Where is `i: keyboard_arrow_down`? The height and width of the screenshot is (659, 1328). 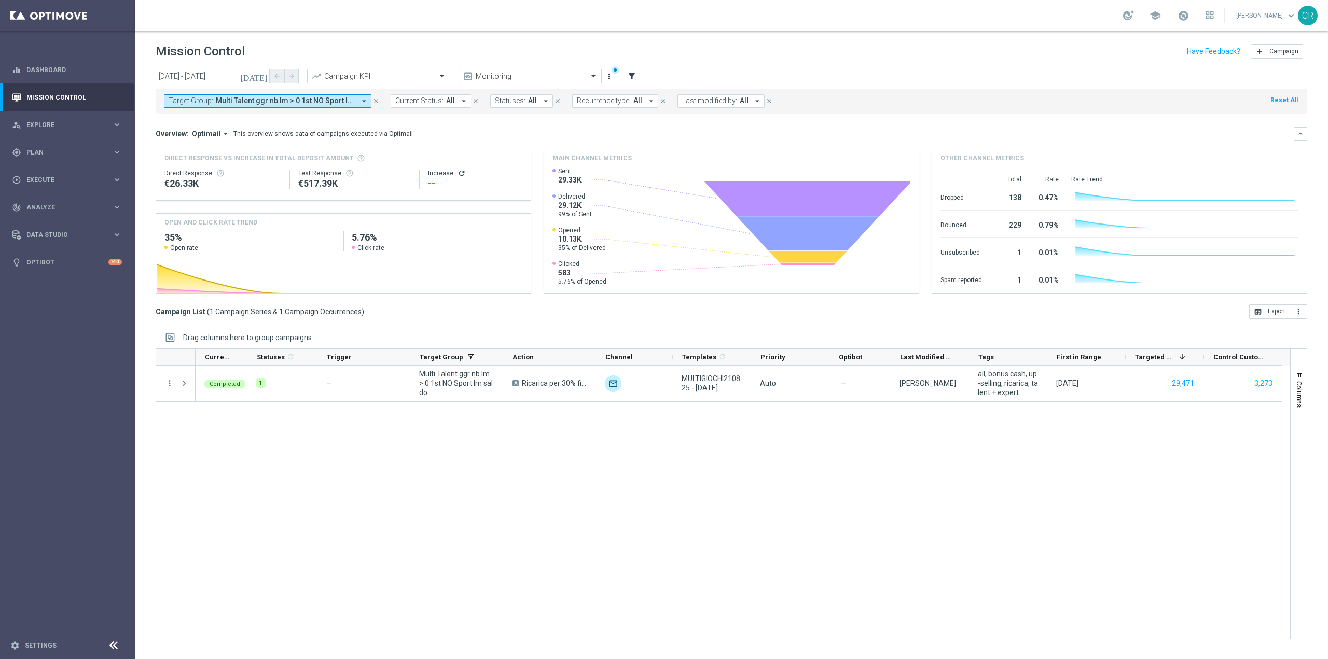
i: keyboard_arrow_down is located at coordinates (1300, 134).